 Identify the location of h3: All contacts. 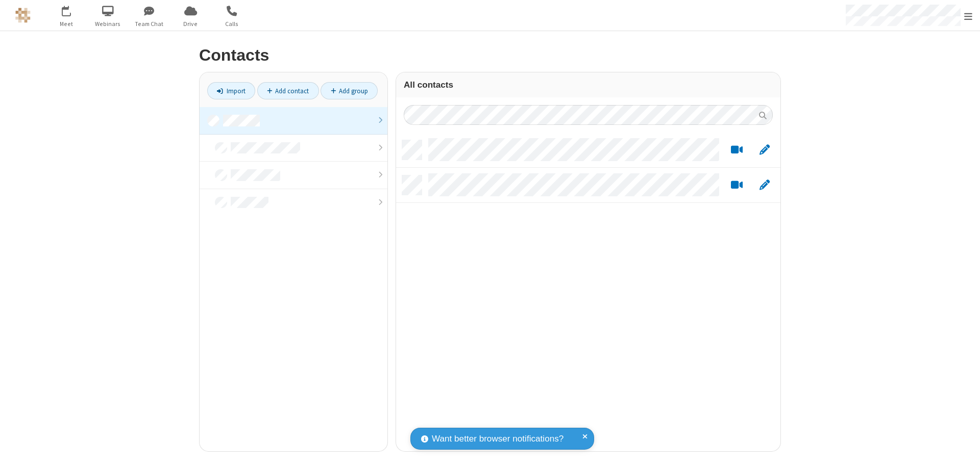
(588, 85).